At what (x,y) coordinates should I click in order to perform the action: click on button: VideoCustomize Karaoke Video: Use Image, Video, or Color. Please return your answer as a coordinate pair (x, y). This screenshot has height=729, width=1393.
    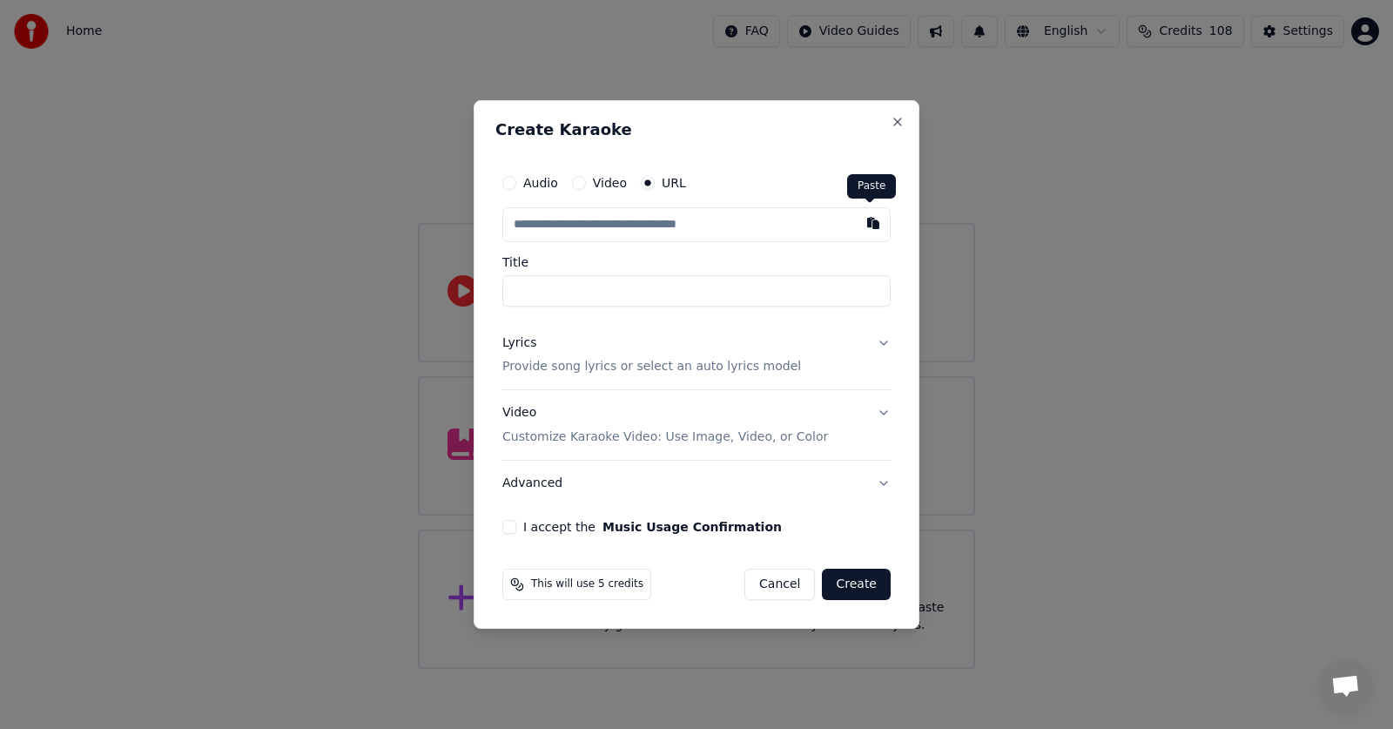
    Looking at the image, I should click on (696, 426).